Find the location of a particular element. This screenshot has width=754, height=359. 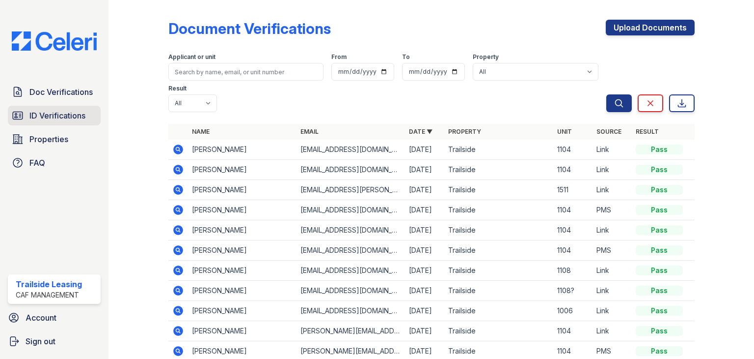

span: Properties is located at coordinates (49, 139).